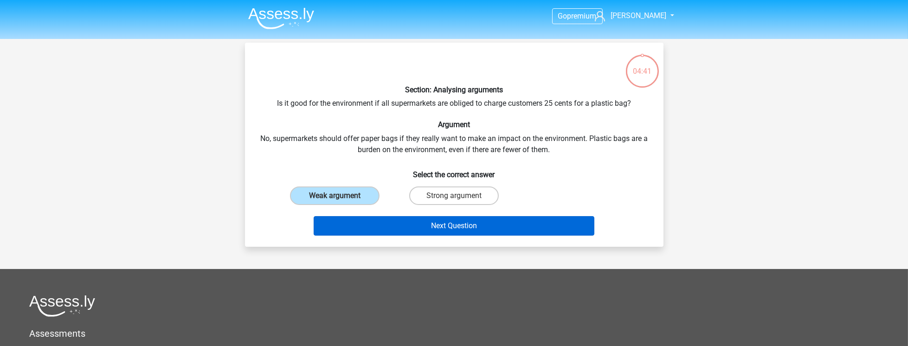 The width and height of the screenshot is (908, 346). I want to click on img: Assessly logo, so click(62, 306).